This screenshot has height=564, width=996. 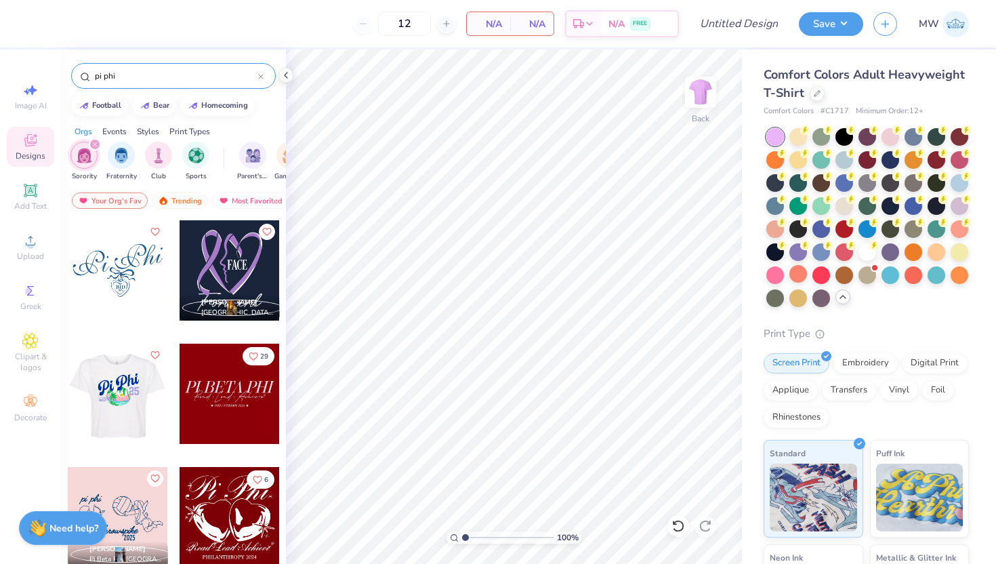 What do you see at coordinates (929, 24) in the screenshot?
I see `span: MW` at bounding box center [929, 24].